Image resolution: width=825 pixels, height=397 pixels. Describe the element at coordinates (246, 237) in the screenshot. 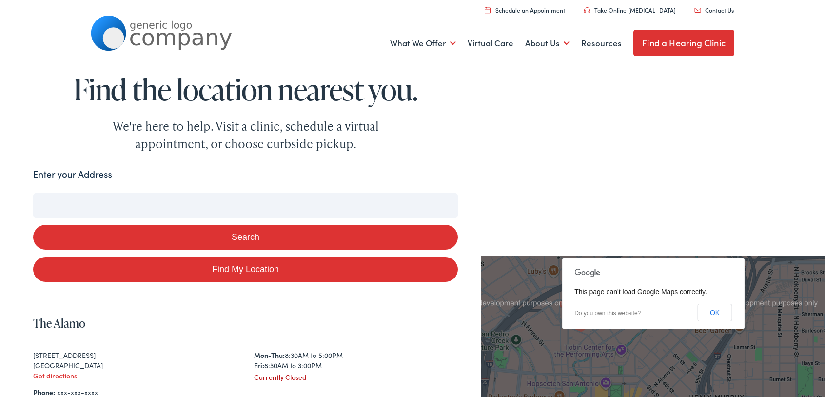

I see `button: Search` at that location.